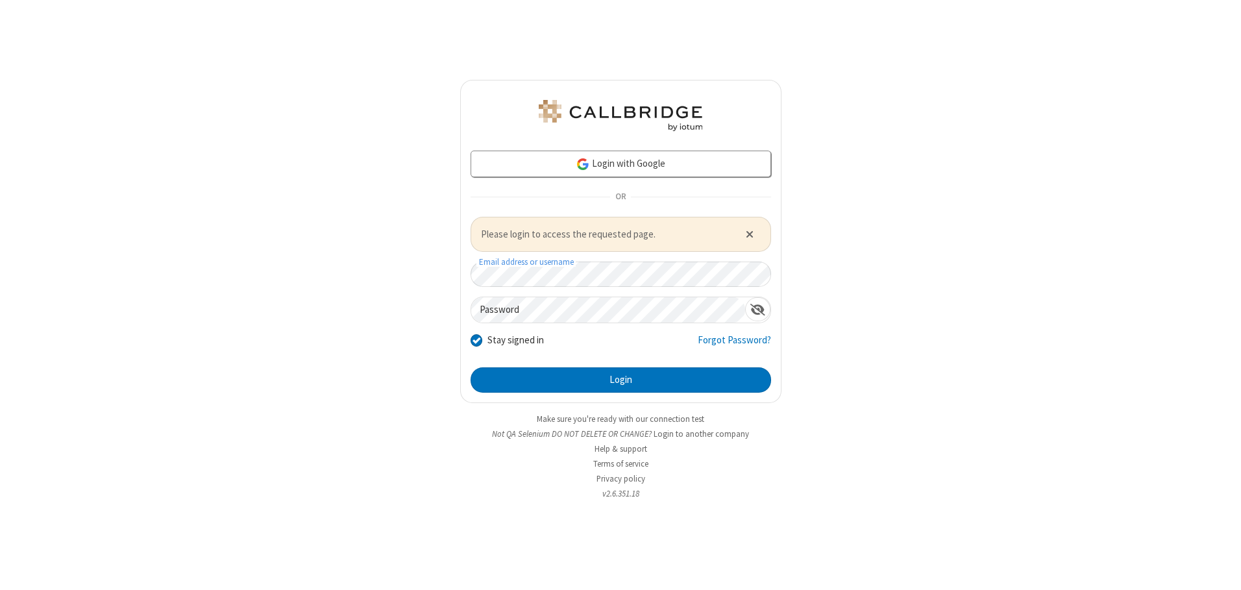 The width and height of the screenshot is (1241, 590). I want to click on input: Password, so click(608, 310).